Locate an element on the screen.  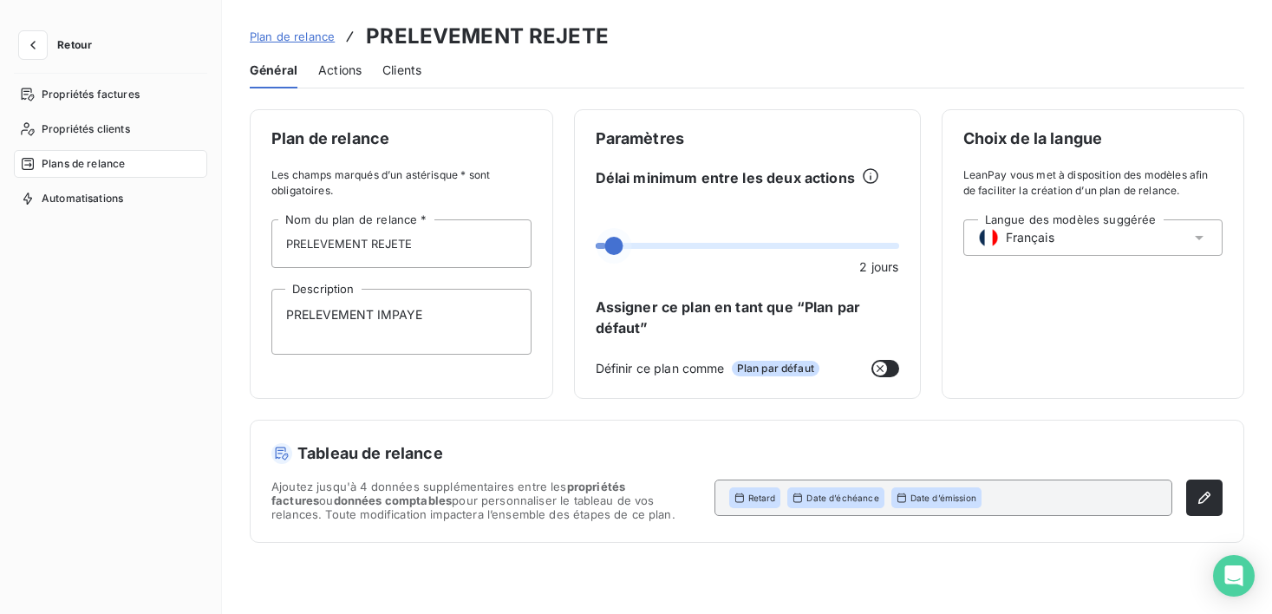
span: Propriétés factures is located at coordinates (90, 95).